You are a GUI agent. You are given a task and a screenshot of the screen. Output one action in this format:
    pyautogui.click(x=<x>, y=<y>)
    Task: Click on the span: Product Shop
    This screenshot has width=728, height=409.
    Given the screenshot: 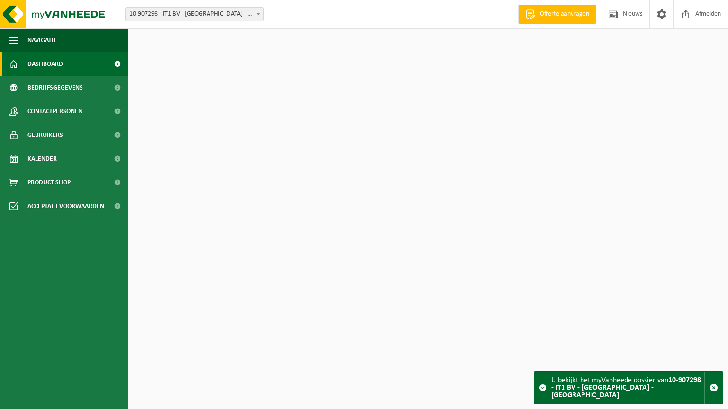 What is the action you would take?
    pyautogui.click(x=49, y=183)
    